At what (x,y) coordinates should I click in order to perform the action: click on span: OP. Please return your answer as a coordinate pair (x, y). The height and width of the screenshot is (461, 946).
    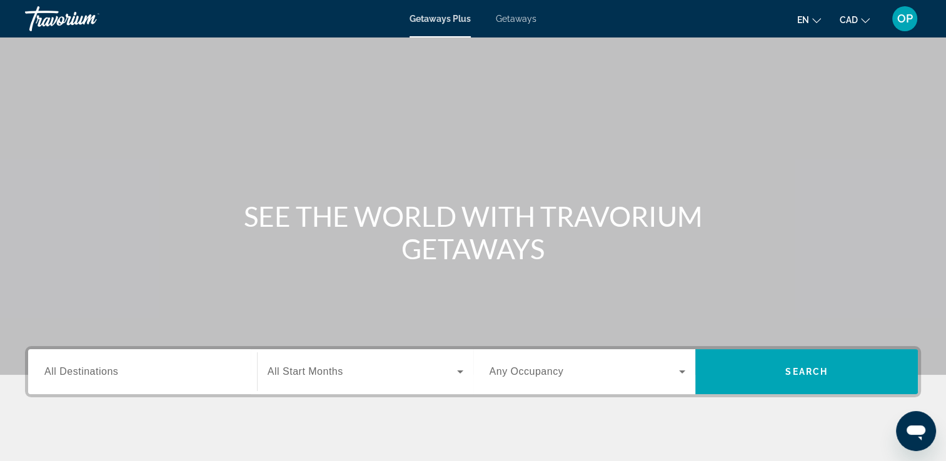
    Looking at the image, I should click on (904, 19).